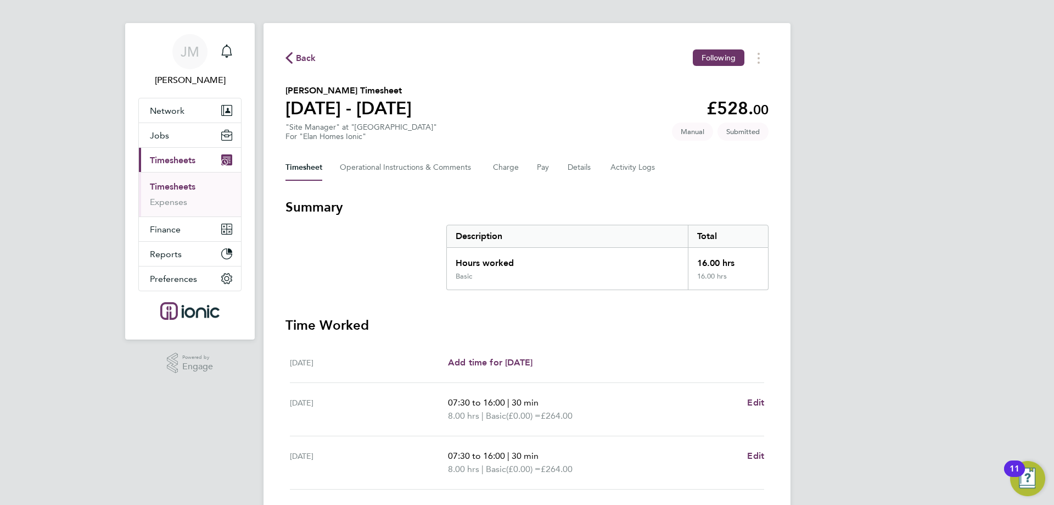 The image size is (1054, 505). Describe the element at coordinates (165, 229) in the screenshot. I see `span: Finance` at that location.